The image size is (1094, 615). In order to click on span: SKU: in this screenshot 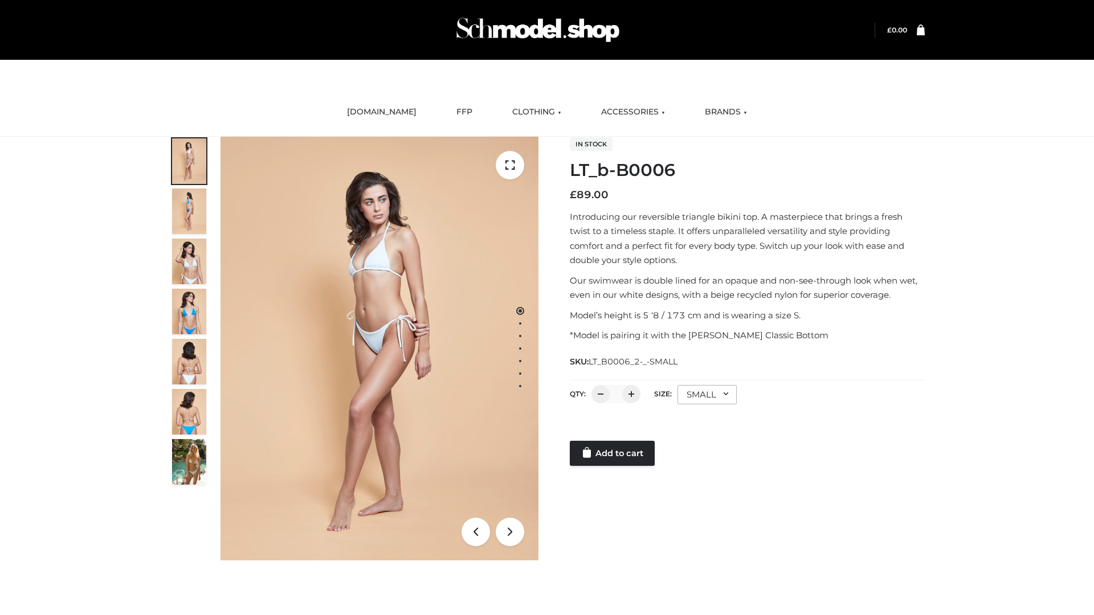, I will do `click(624, 362)`.